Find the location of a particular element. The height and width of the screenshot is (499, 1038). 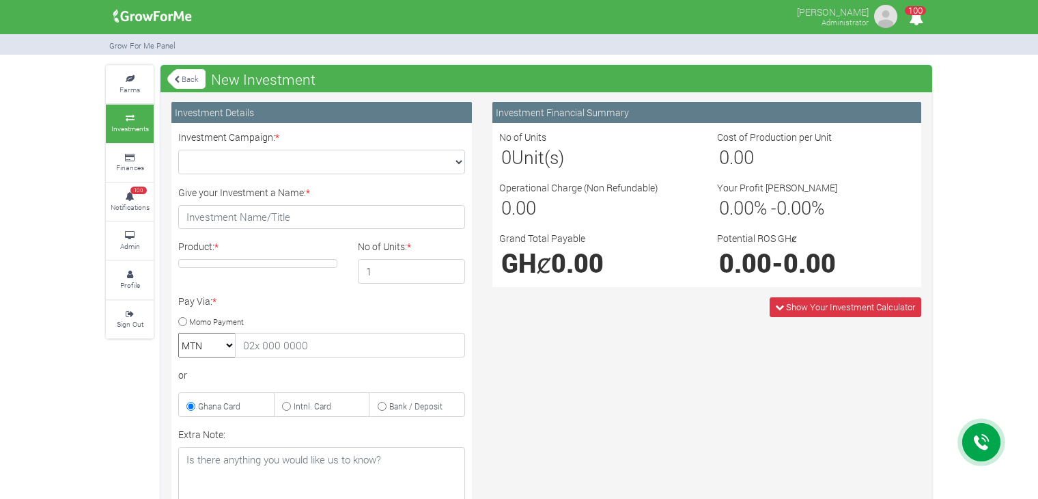

i: Notifications is located at coordinates (916, 18).